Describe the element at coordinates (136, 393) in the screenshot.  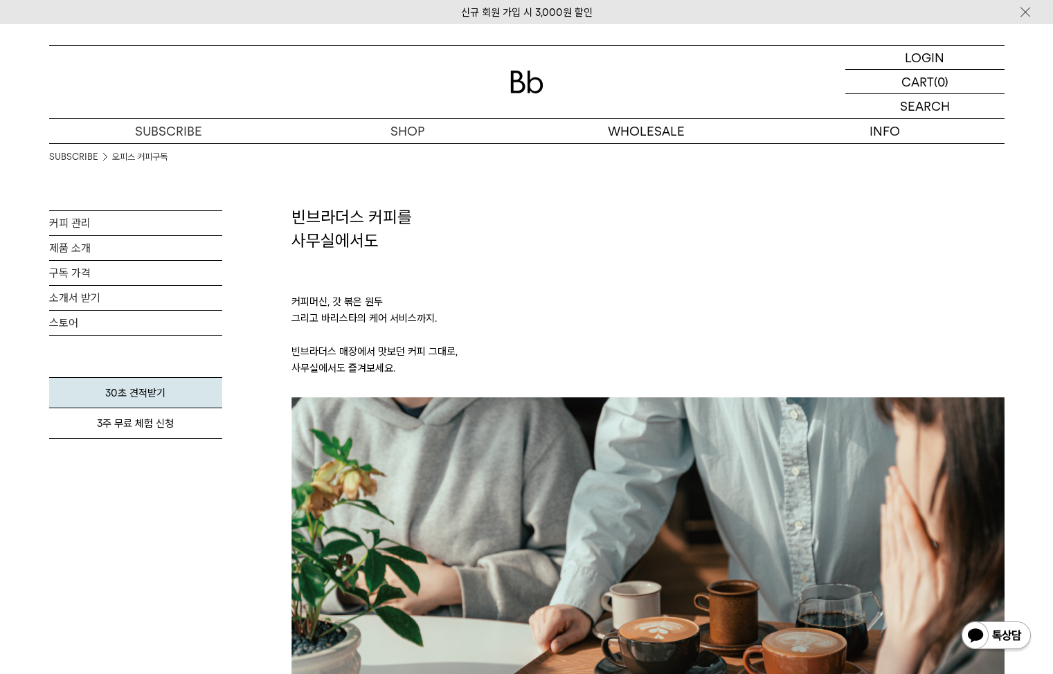
I see `a: 30초 견적받기` at that location.